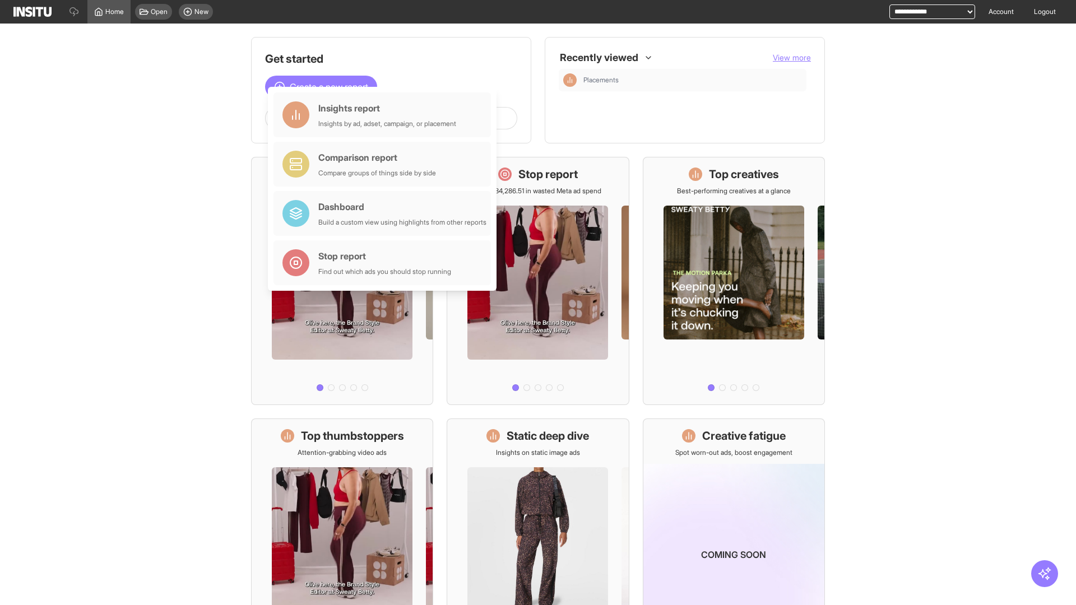 This screenshot has width=1076, height=605. I want to click on div: Build a custom view using highlights from other reports, so click(402, 222).